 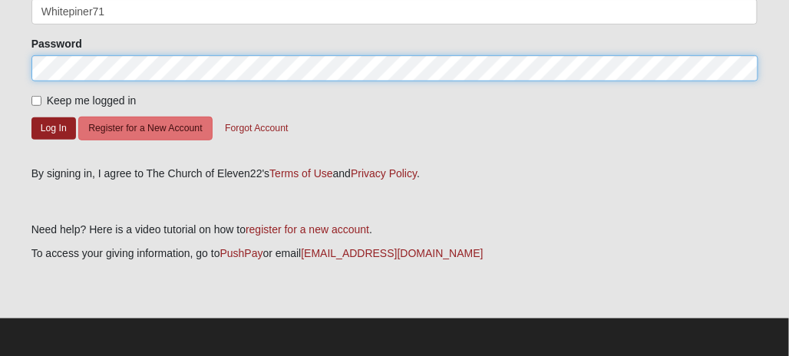 What do you see at coordinates (307, 230) in the screenshot?
I see `a: register for a new account` at bounding box center [307, 230].